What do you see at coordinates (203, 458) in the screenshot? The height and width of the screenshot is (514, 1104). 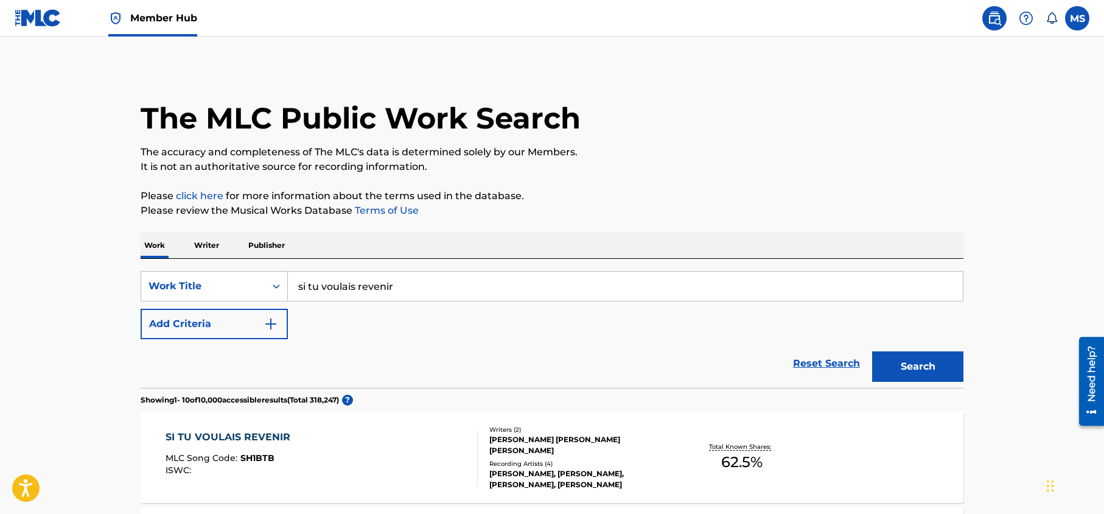 I see `span: MLC Song Code :` at bounding box center [203, 458].